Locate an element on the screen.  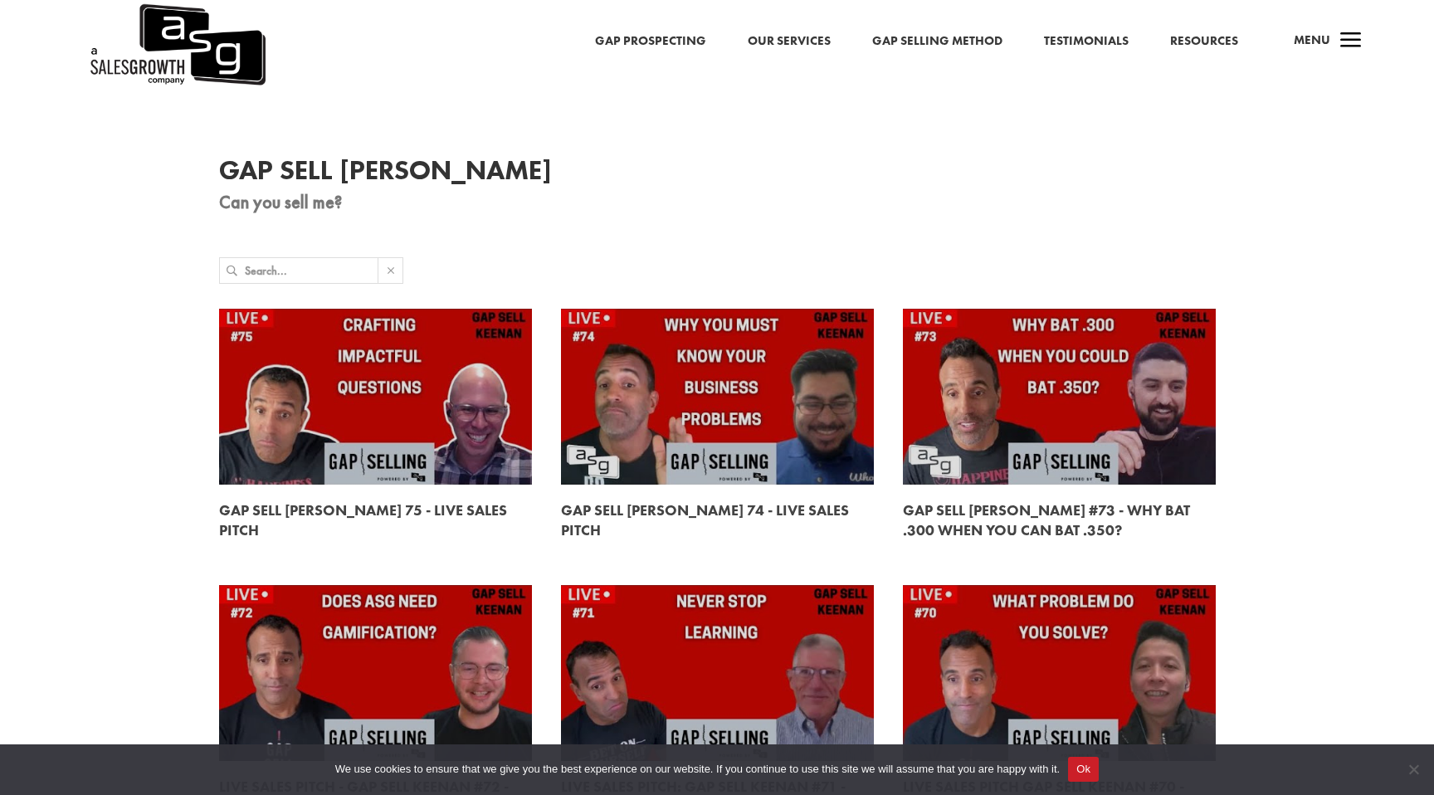
button: Ok is located at coordinates (1083, 770).